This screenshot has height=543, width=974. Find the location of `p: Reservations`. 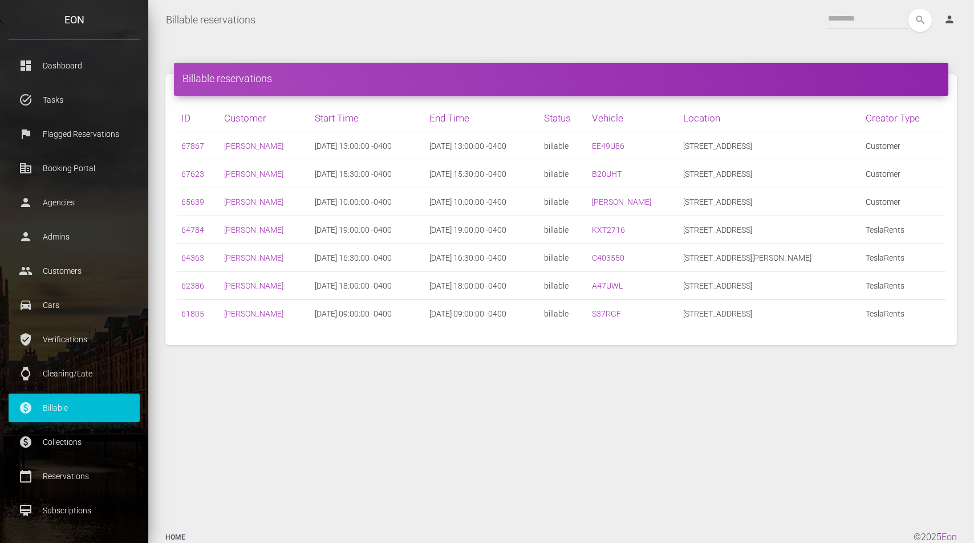

p: Reservations is located at coordinates (74, 476).